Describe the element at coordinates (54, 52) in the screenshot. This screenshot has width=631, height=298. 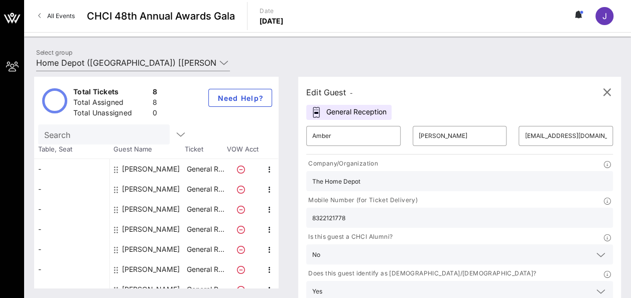
I see `label: Select group` at that location.